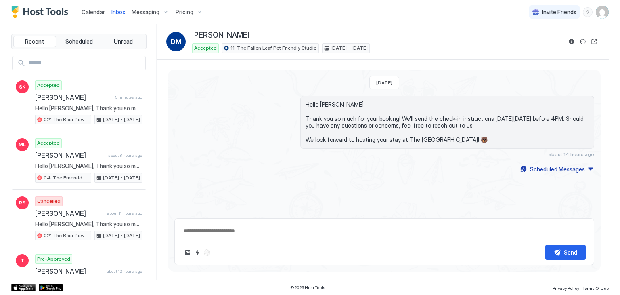  What do you see at coordinates (85, 63) in the screenshot?
I see `input: Input Field` at bounding box center [85, 63].